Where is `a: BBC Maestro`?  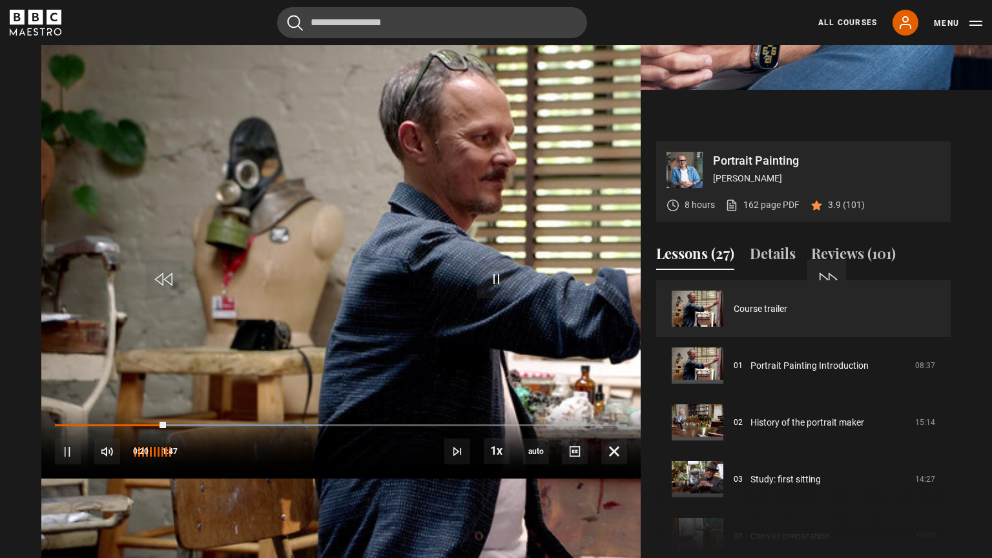 a: BBC Maestro is located at coordinates (36, 23).